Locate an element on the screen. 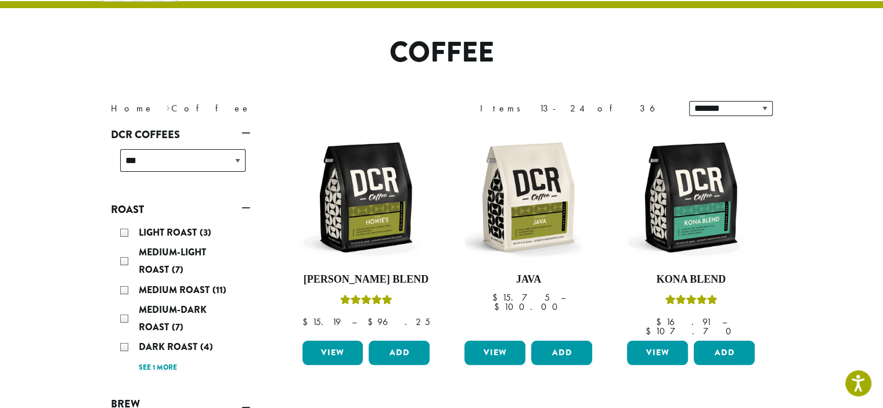 The width and height of the screenshot is (883, 408). span: Medium-Light Roast is located at coordinates (172, 261).